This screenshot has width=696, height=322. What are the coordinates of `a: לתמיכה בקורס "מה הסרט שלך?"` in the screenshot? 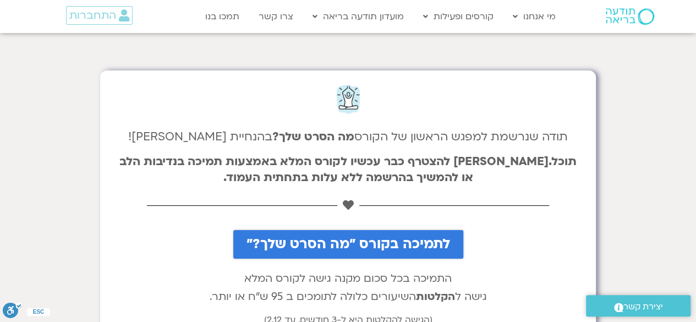 It's located at (348, 244).